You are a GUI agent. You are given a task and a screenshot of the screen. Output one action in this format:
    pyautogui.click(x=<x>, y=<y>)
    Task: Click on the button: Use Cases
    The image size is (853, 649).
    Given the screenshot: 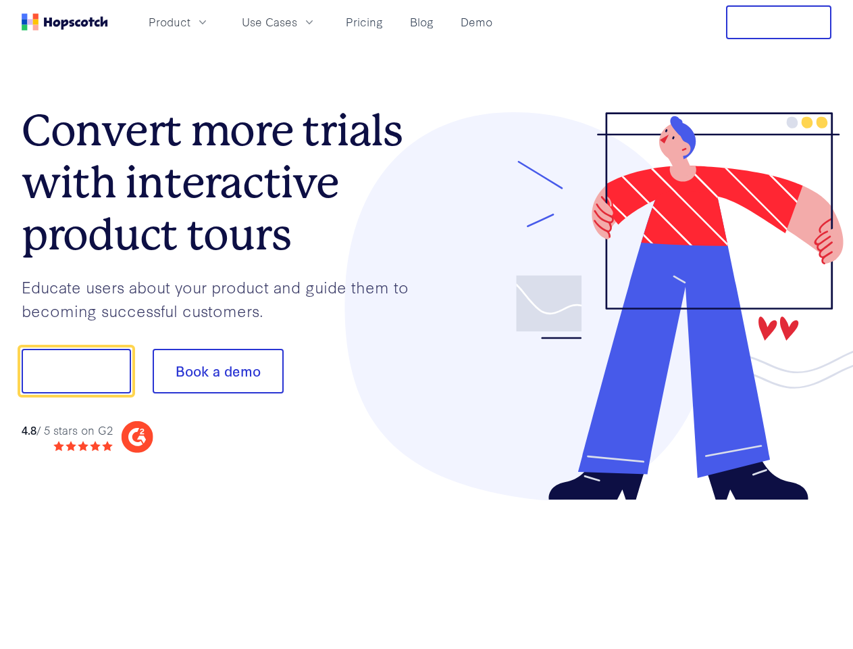 What is the action you would take?
    pyautogui.click(x=279, y=22)
    